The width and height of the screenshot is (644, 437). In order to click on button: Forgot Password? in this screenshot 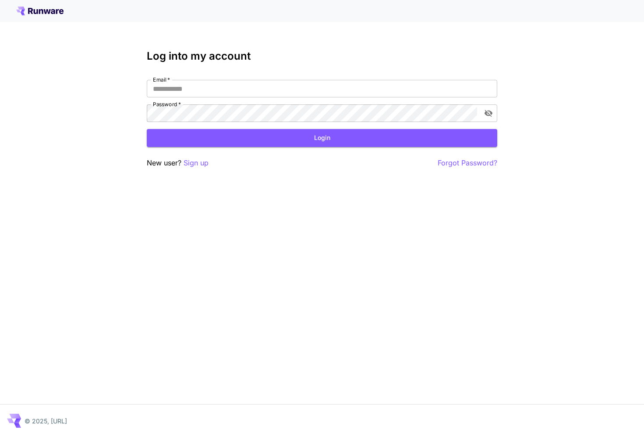, I will do `click(468, 163)`.